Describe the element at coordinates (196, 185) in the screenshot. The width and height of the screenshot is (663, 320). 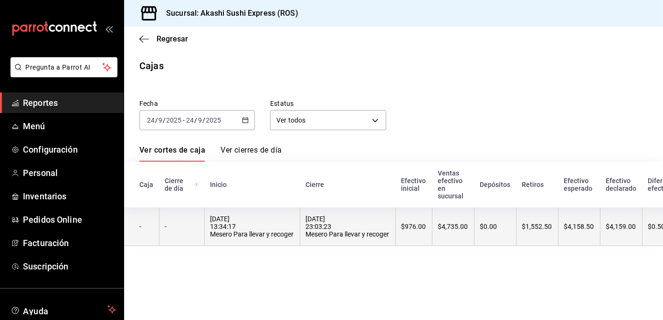
I see `svg: El número de cierre de día es consecutivo y consolida todos los cortes de caja previos en un únic...` at that location.